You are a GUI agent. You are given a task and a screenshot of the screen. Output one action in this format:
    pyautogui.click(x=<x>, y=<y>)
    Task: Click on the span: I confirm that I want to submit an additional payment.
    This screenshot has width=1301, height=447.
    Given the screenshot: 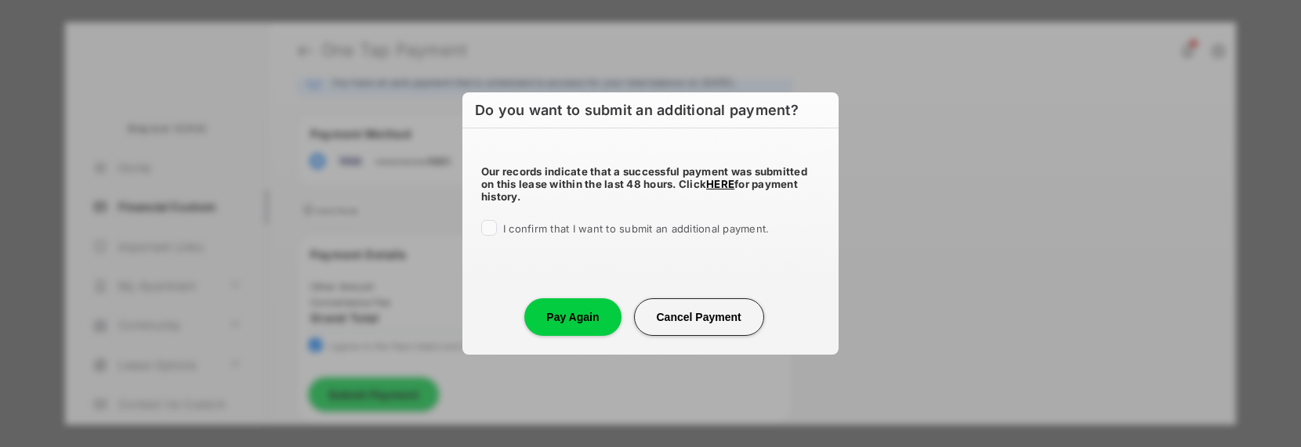 What is the action you would take?
    pyautogui.click(x=635, y=229)
    